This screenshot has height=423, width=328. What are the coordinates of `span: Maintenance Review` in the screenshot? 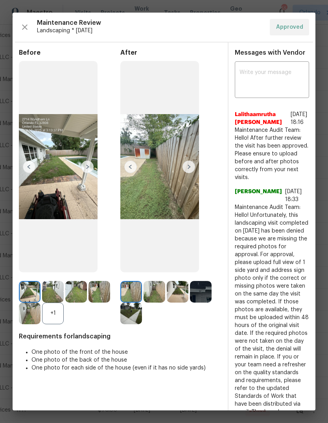 It's located at (150, 23).